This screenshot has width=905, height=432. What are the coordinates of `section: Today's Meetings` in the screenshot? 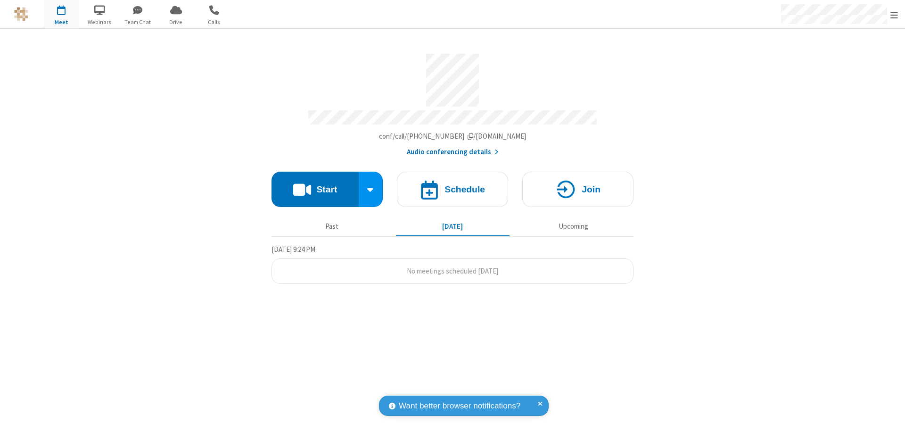 It's located at (453, 264).